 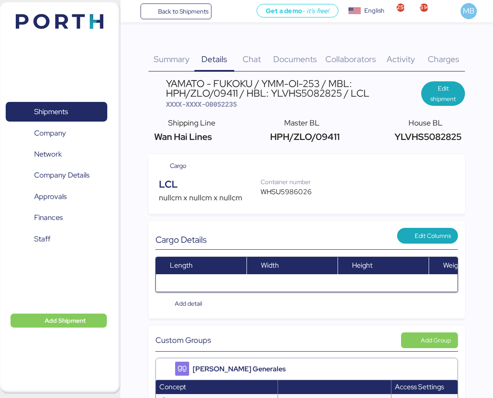 I want to click on span: Approvals, so click(x=50, y=197).